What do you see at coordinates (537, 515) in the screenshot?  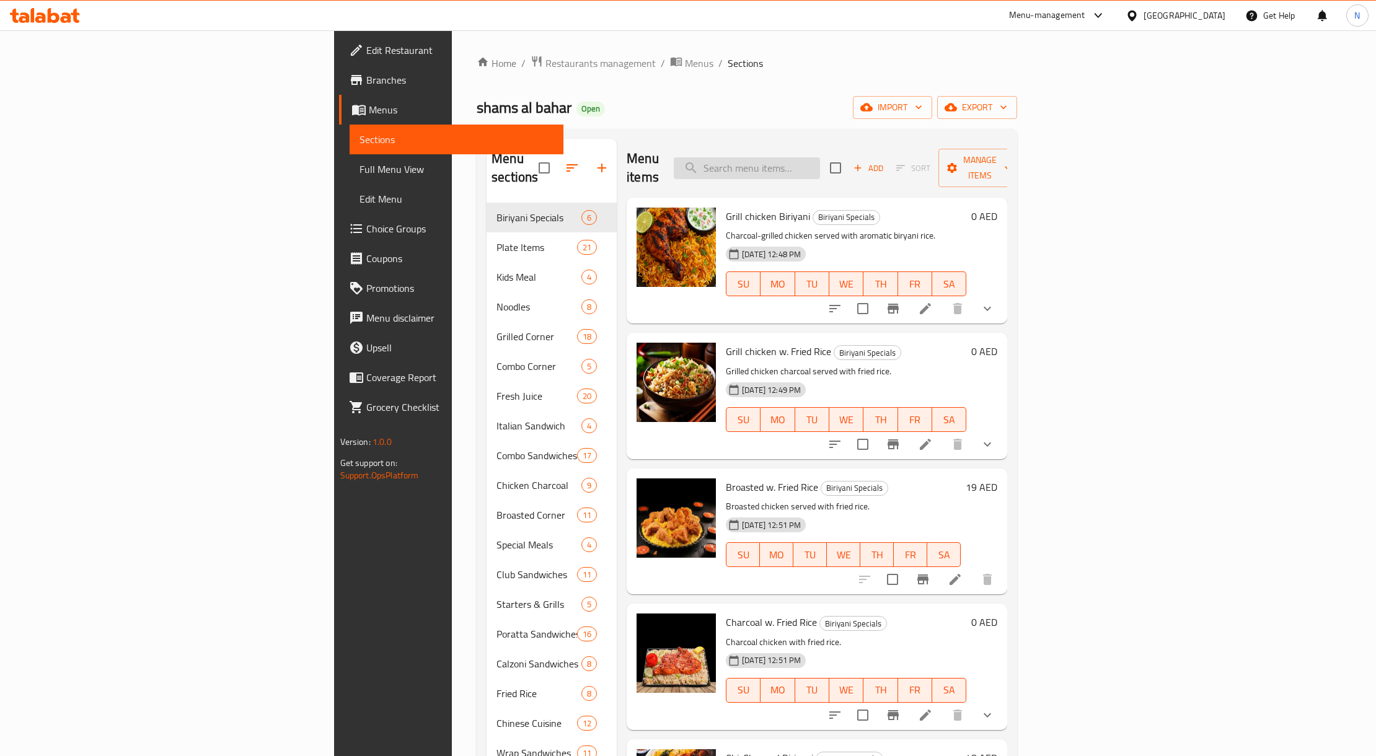 I see `div: Broasted Corner` at bounding box center [537, 515].